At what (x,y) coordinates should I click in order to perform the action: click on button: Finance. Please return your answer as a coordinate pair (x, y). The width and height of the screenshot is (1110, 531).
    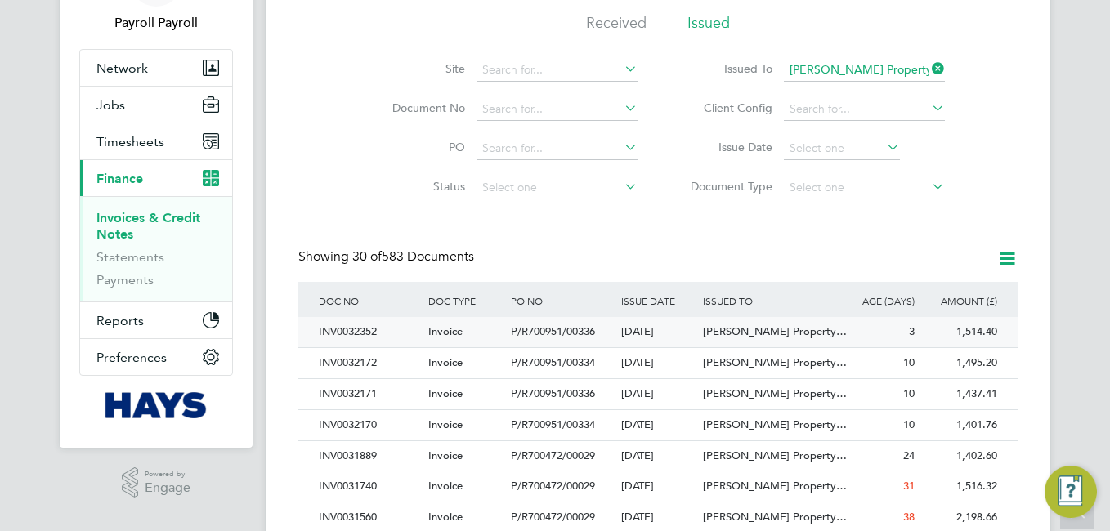
    Looking at the image, I should click on (156, 178).